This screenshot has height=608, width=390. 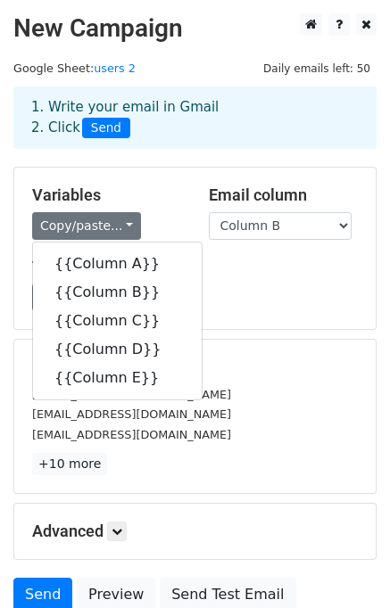 What do you see at coordinates (107, 195) in the screenshot?
I see `h5: Variables` at bounding box center [107, 195].